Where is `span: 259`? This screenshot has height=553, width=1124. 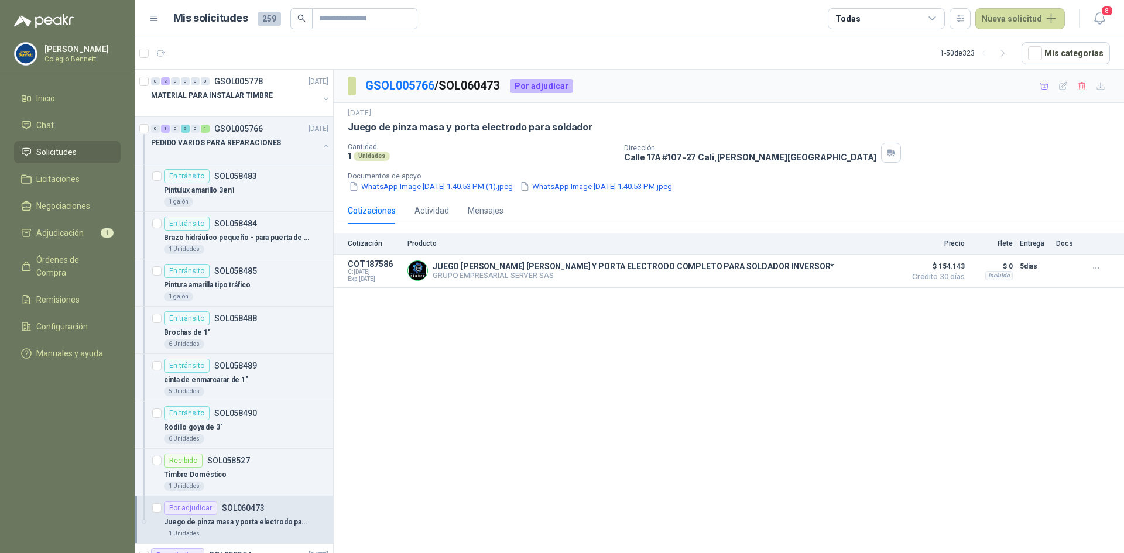
span: 259 is located at coordinates (269, 19).